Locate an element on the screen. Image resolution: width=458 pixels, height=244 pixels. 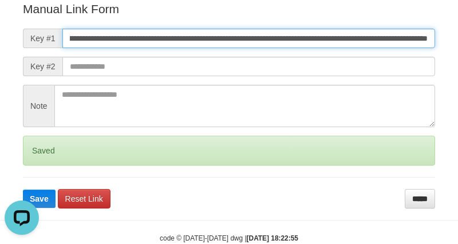
div: Saved is located at coordinates (229, 151).